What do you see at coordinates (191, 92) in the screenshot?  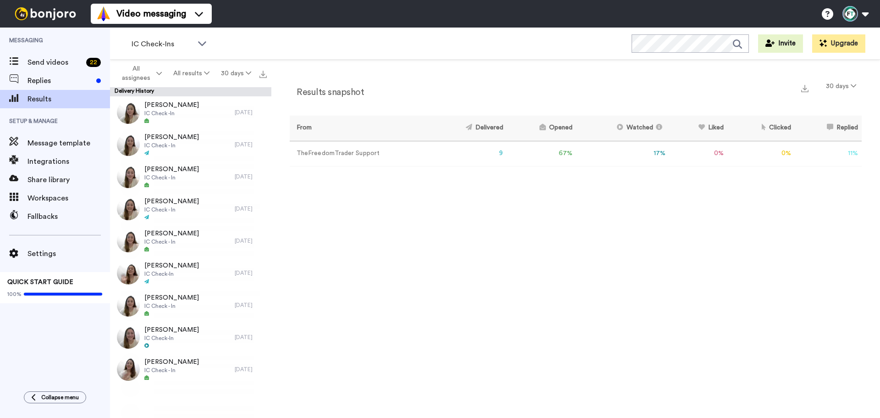 I see `div: Delivery History` at bounding box center [191, 92].